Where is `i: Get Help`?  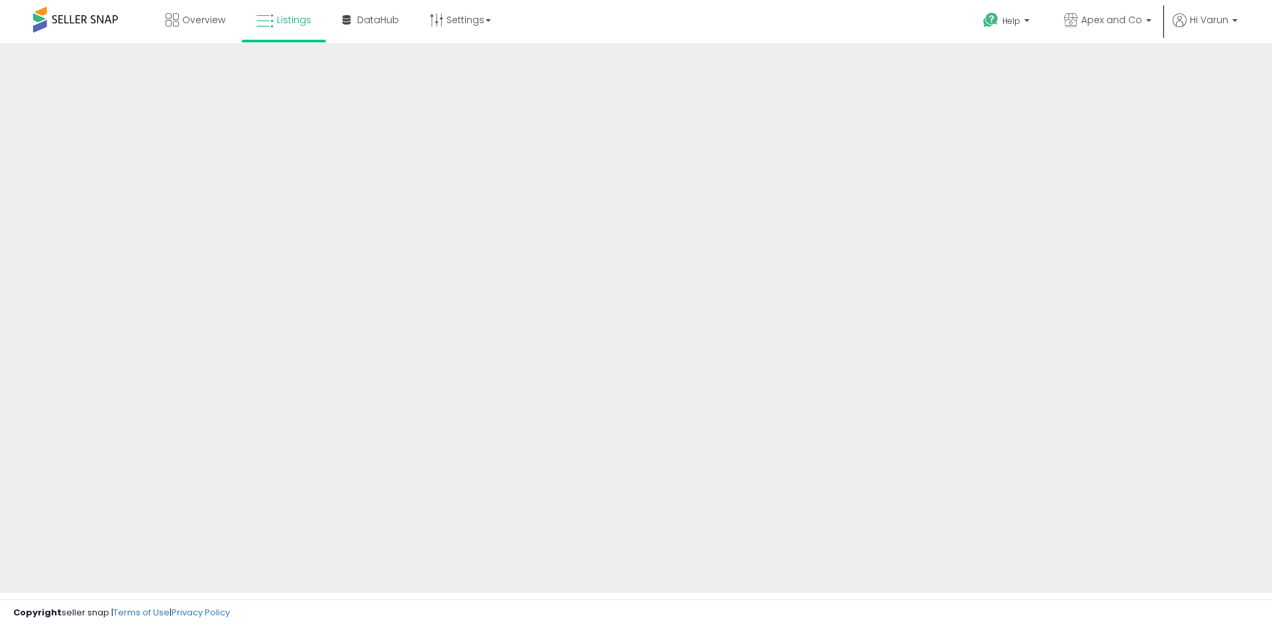 i: Get Help is located at coordinates (990, 20).